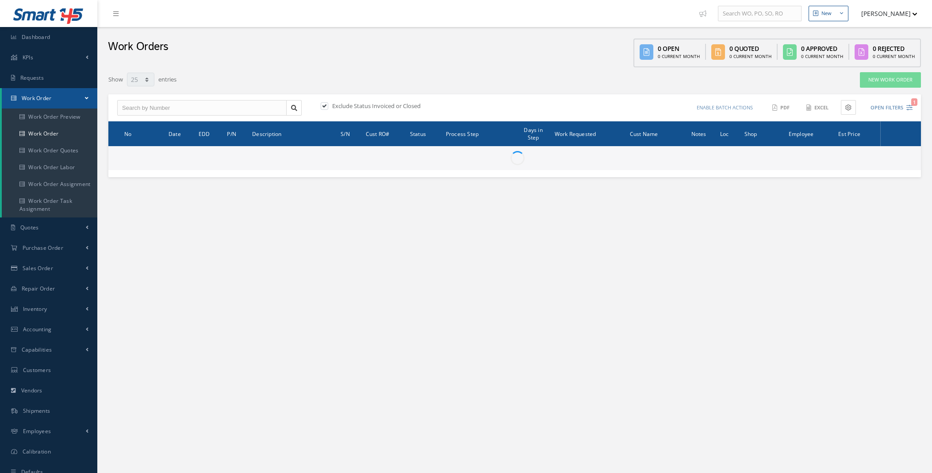 This screenshot has height=473, width=932. I want to click on div: New, so click(827, 13).